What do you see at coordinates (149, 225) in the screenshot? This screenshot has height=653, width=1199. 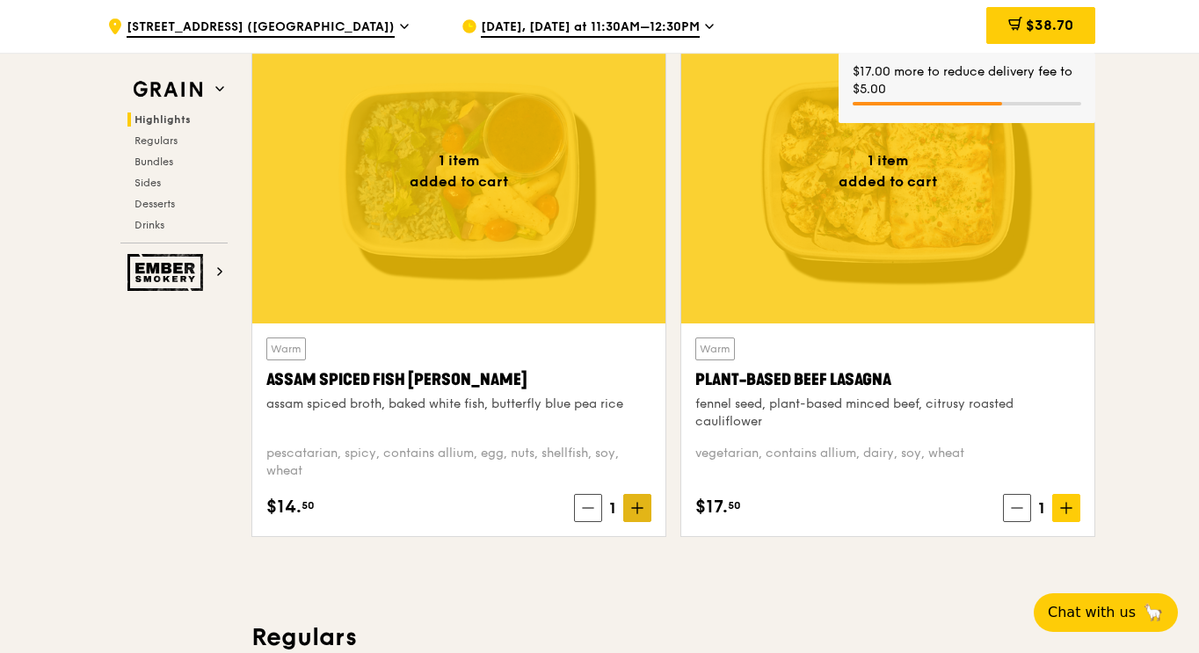 I see `span: Drinks` at bounding box center [149, 225].